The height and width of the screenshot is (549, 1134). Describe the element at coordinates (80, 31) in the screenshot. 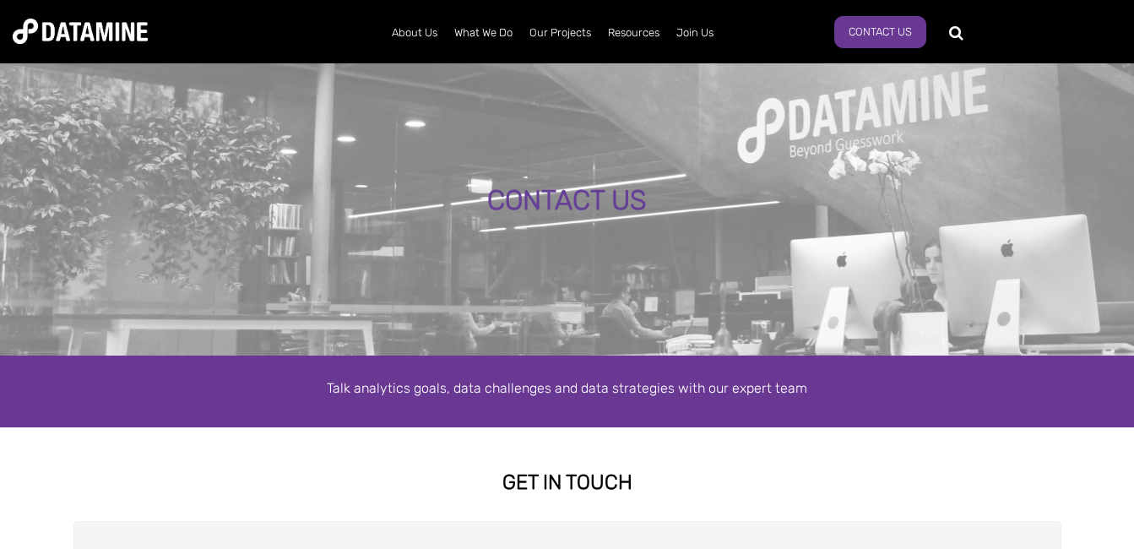

I see `img: Datamine` at that location.